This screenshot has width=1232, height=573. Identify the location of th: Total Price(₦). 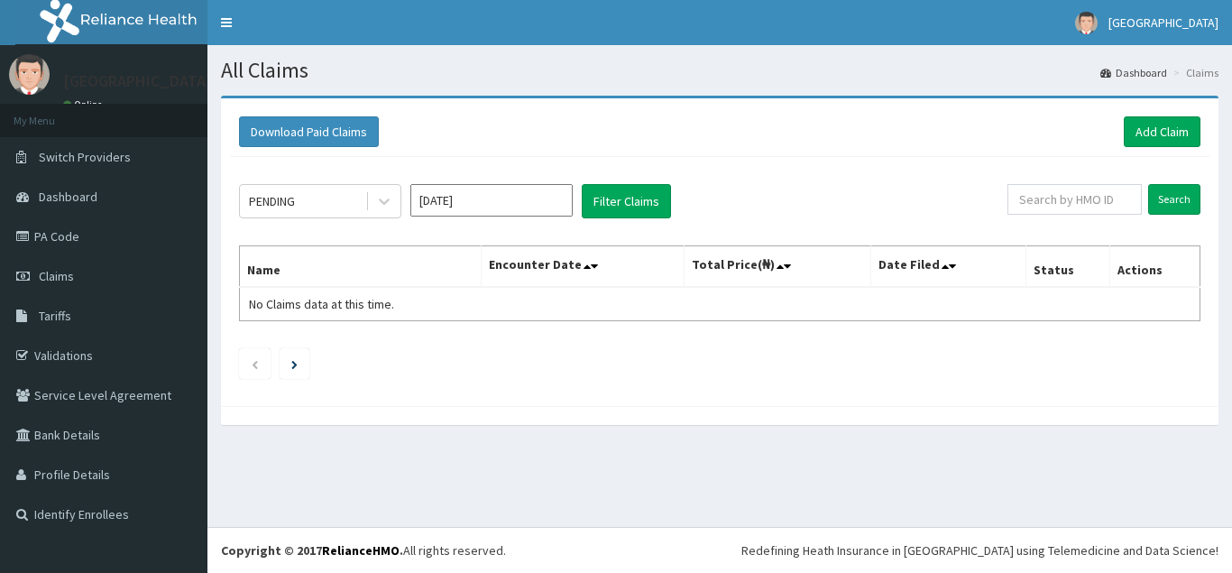
(777, 267).